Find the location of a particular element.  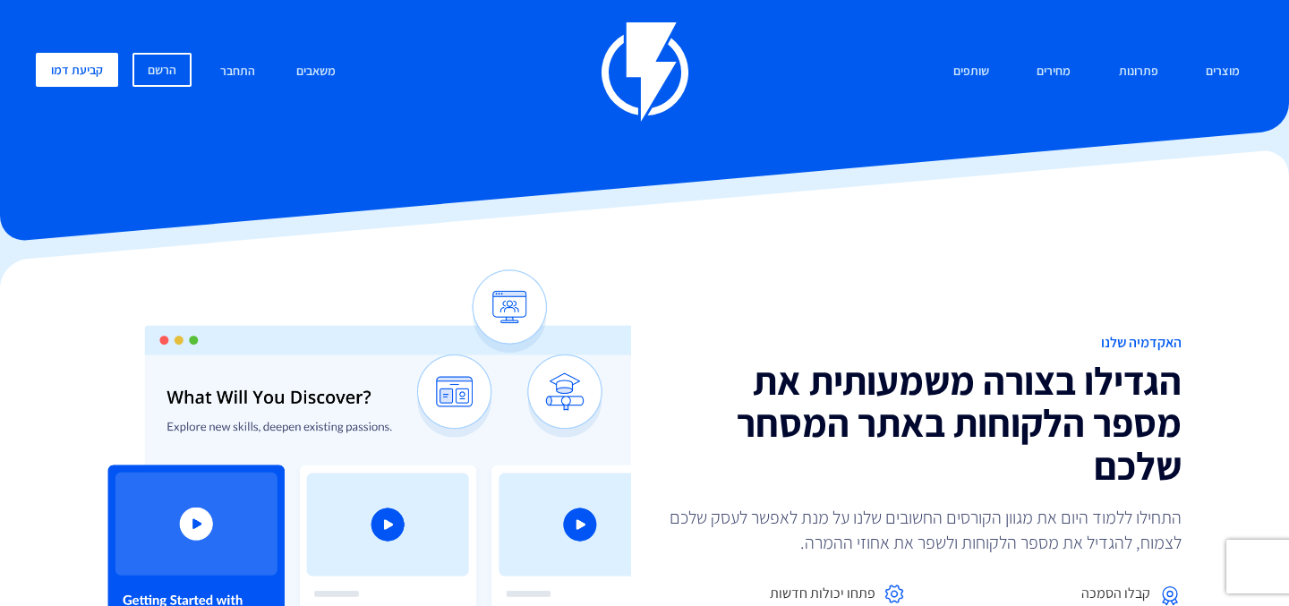

a: פתרונות is located at coordinates (1139, 72).